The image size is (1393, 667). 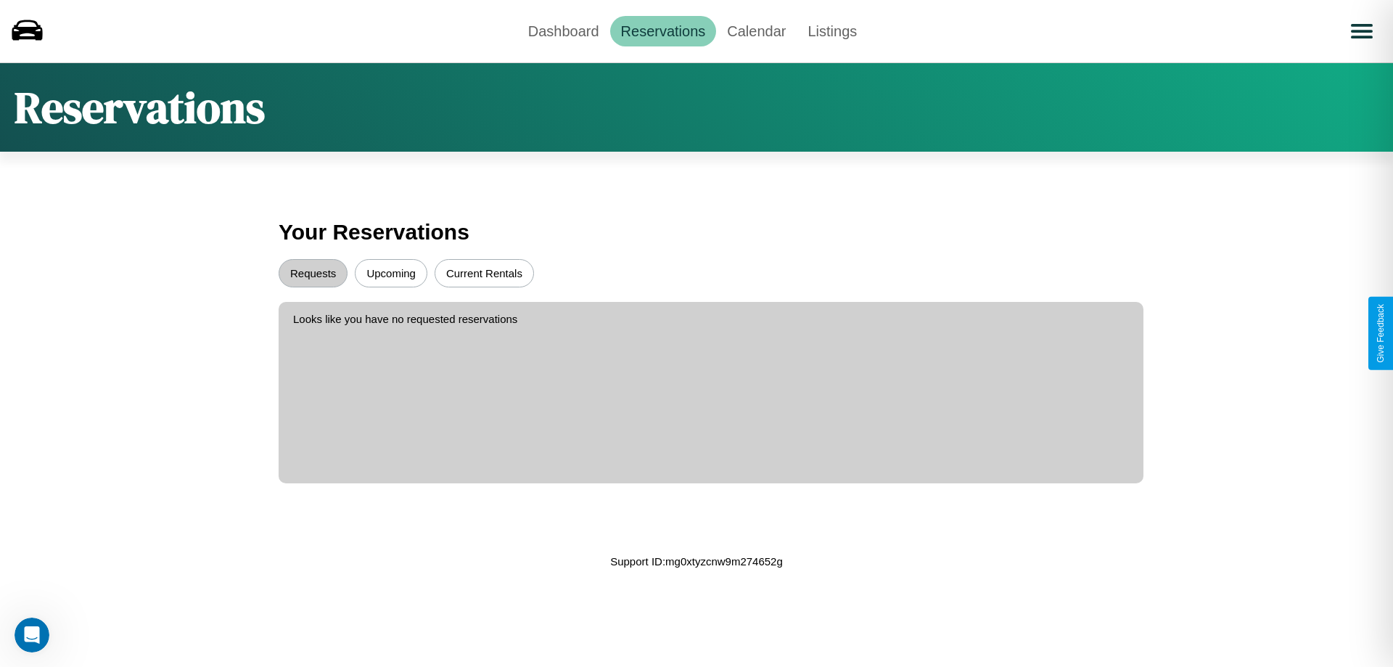 I want to click on a: Calendar, so click(x=756, y=31).